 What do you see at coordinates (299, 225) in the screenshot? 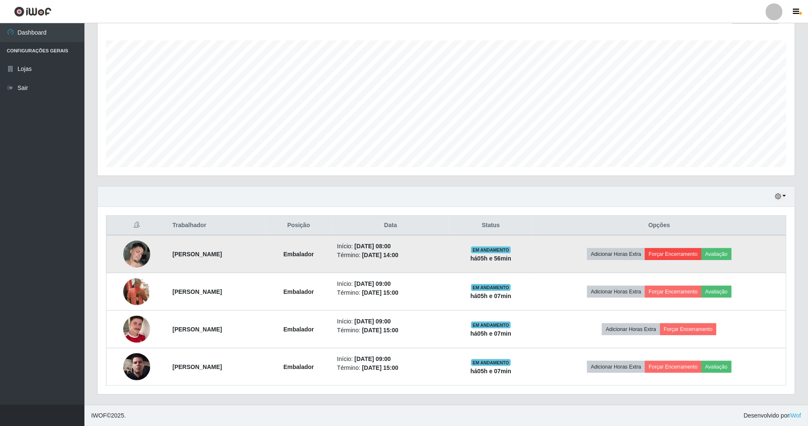
I see `th: Posição` at bounding box center [299, 225].